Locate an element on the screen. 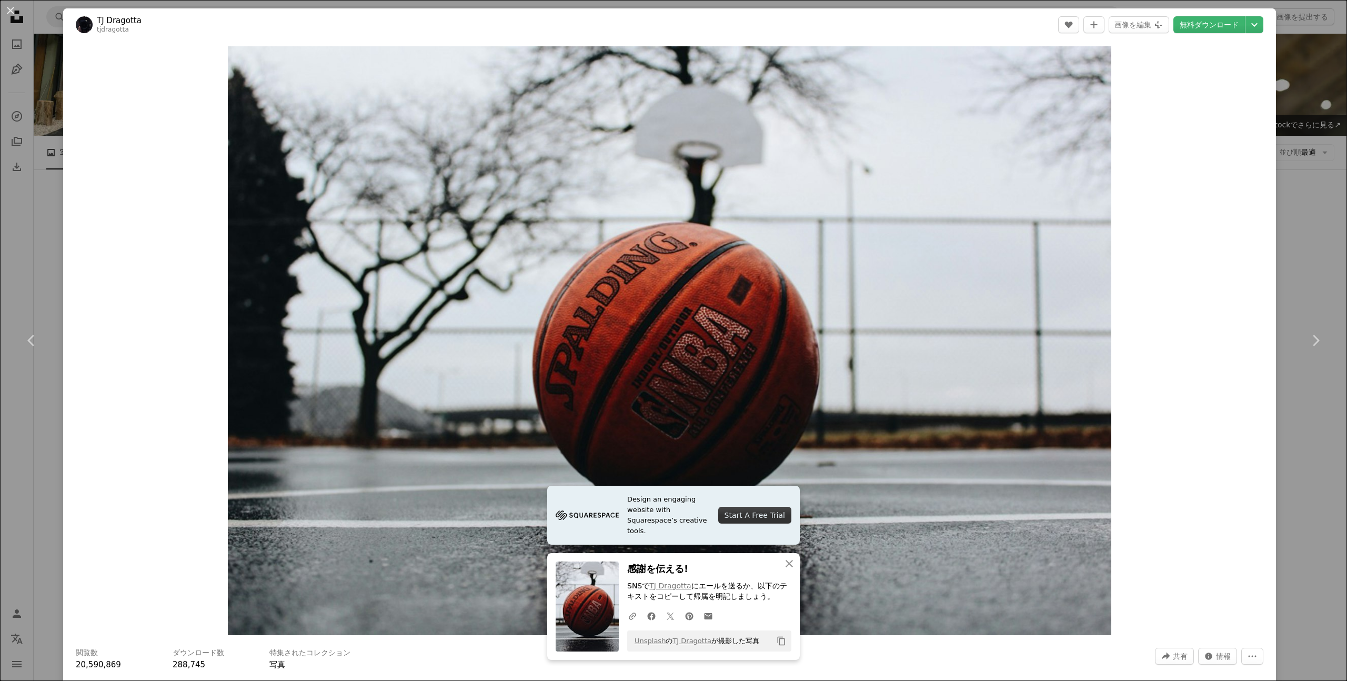 The width and height of the screenshot is (1347, 681). span: 20,590,869 is located at coordinates (98, 664).